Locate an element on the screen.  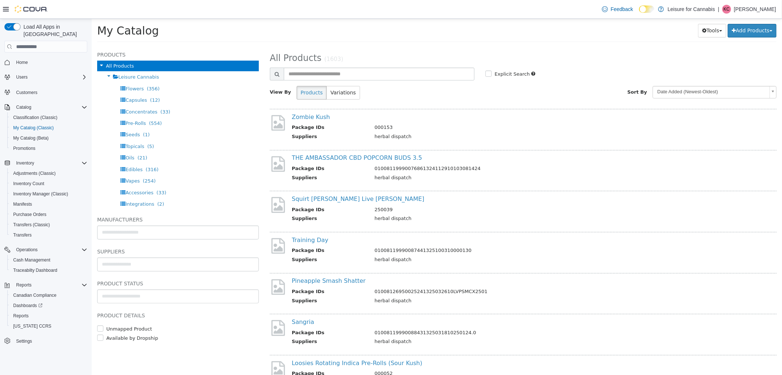
h5: Suppliers is located at coordinates (86, 233).